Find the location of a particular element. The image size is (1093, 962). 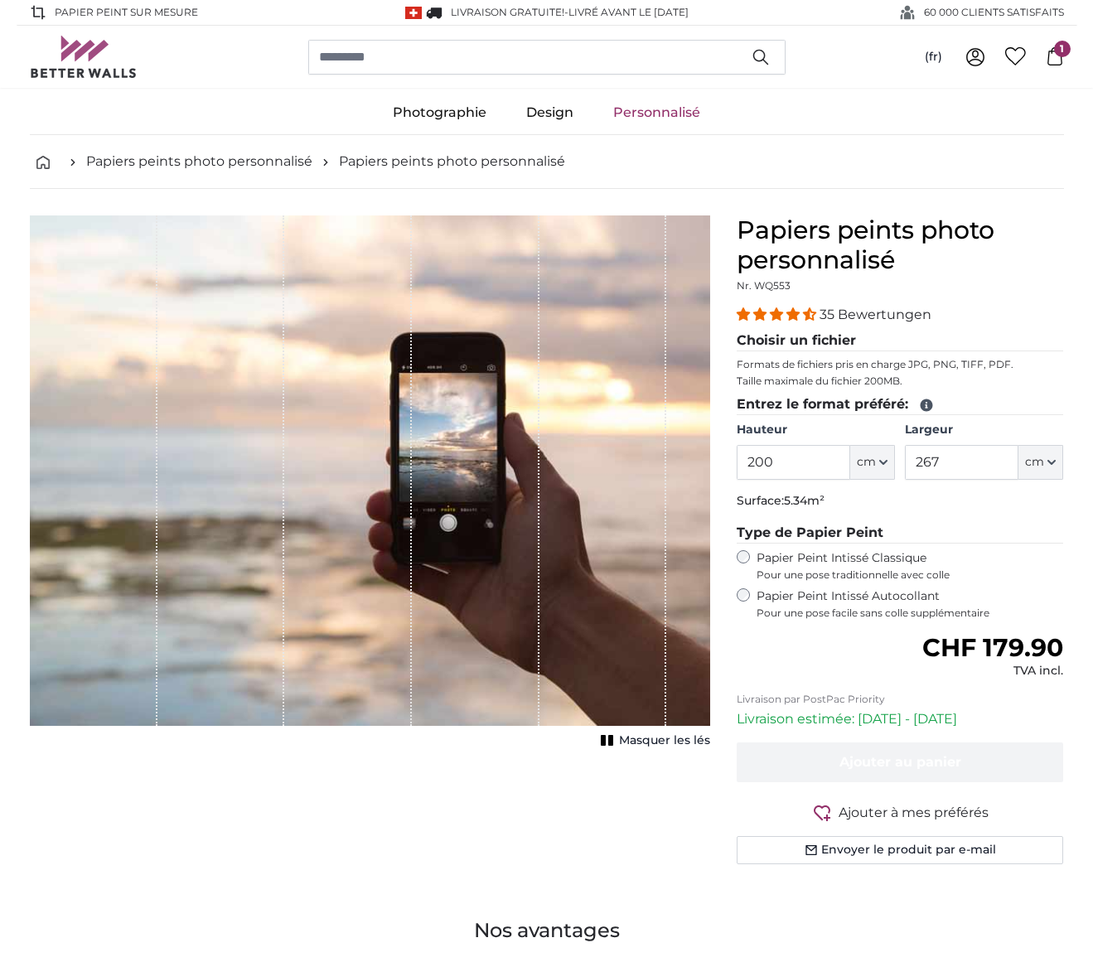

h3: Nos avantages is located at coordinates (547, 931).